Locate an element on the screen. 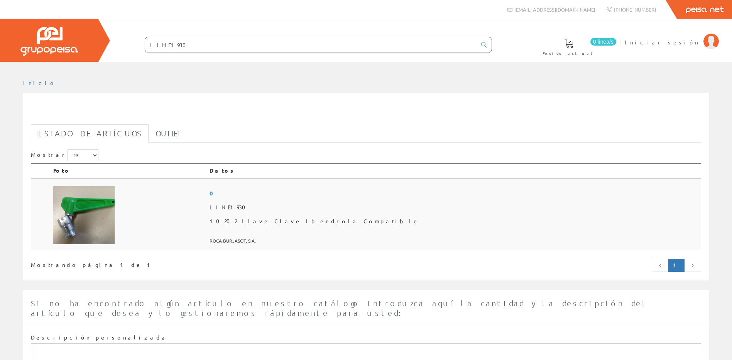  label: Mostrar is located at coordinates (64, 155).